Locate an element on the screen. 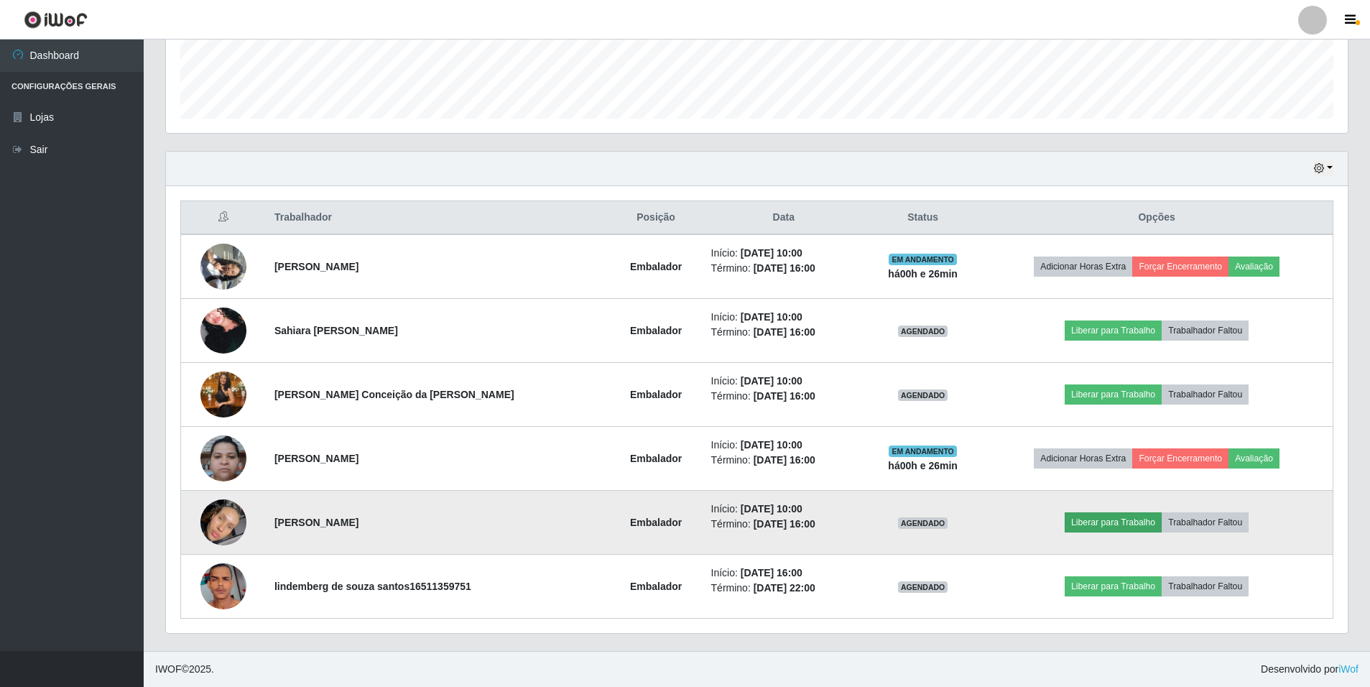 The image size is (1370, 687). img: 1758906897886.jpeg is located at coordinates (223, 522).